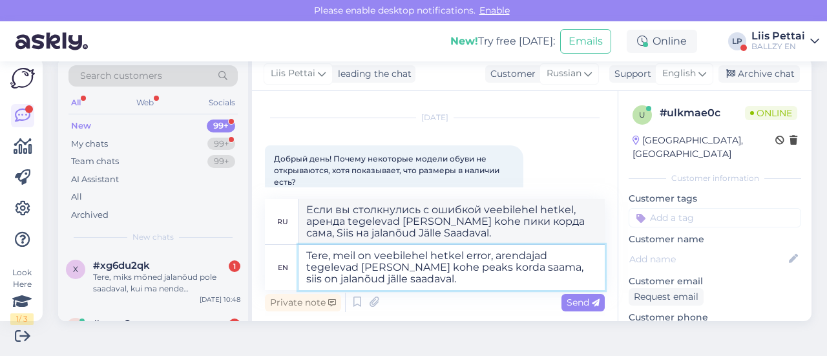 This screenshot has height=356, width=827. What do you see at coordinates (222, 103) in the screenshot?
I see `div: Socials` at bounding box center [222, 103].